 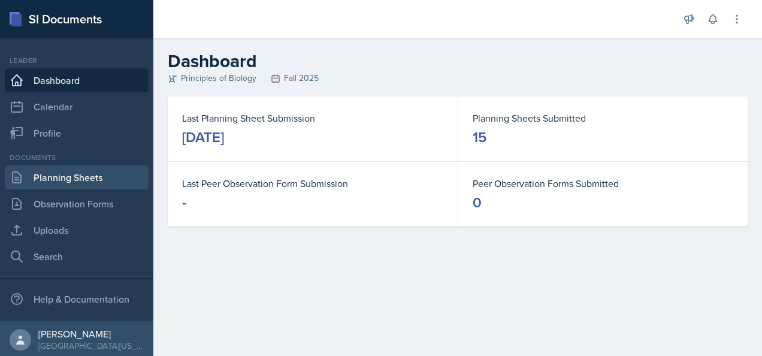 I want to click on div: Leader, so click(x=77, y=61).